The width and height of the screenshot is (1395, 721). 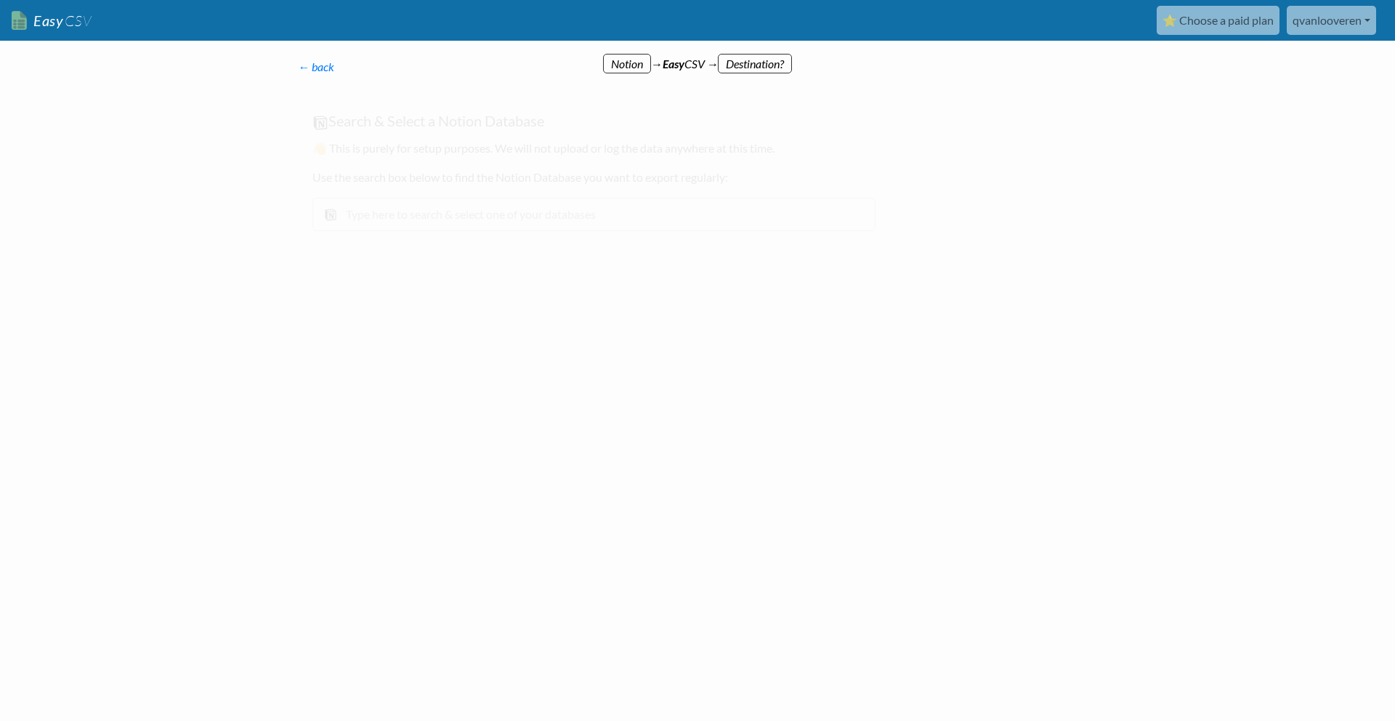 What do you see at coordinates (594, 148) in the screenshot?
I see `p: 👋 This is purely for setup purposes. We will not upload or log the data anywhere at this time.` at bounding box center [594, 148].